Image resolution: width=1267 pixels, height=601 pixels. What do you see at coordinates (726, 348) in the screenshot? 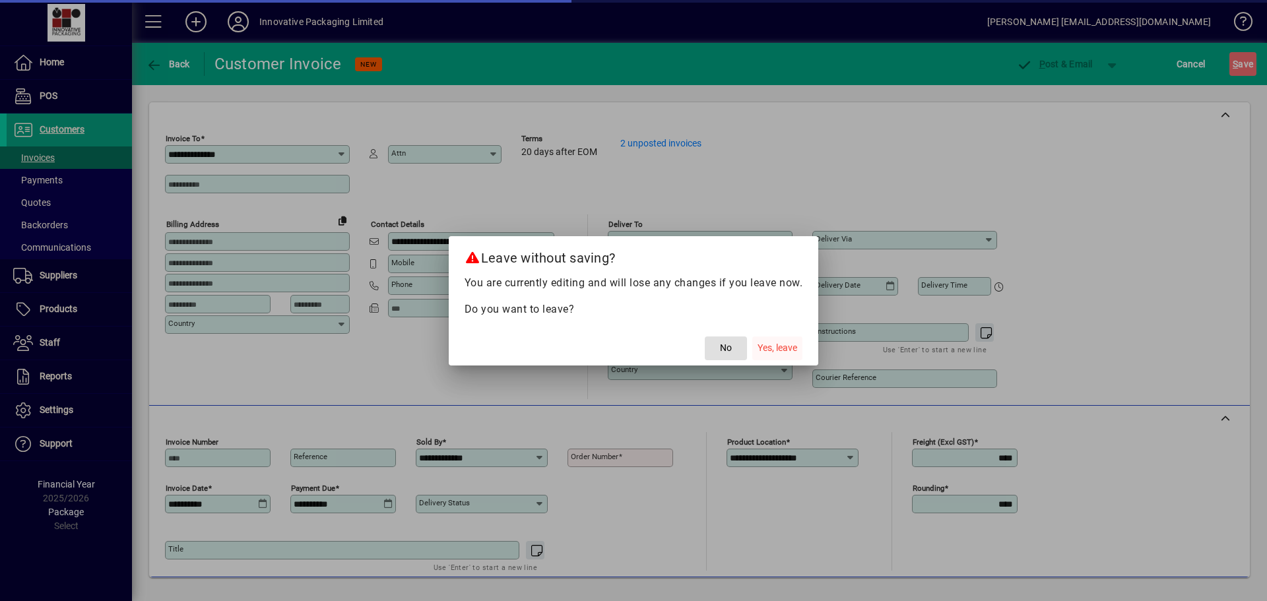
I see `span: No` at bounding box center [726, 348].